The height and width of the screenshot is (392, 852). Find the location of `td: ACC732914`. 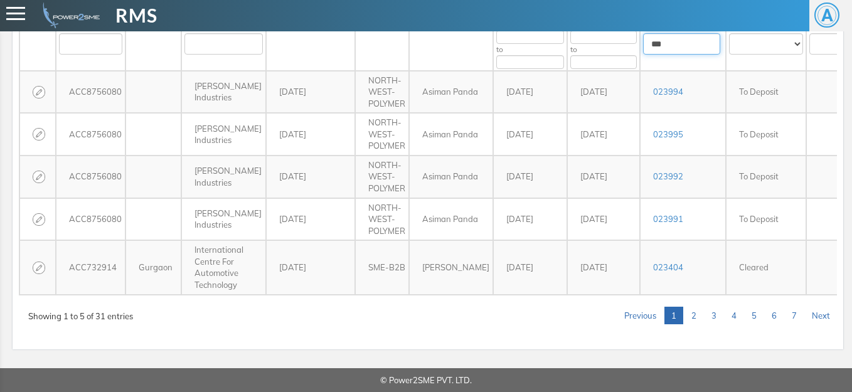

td: ACC732914 is located at coordinates (90, 267).